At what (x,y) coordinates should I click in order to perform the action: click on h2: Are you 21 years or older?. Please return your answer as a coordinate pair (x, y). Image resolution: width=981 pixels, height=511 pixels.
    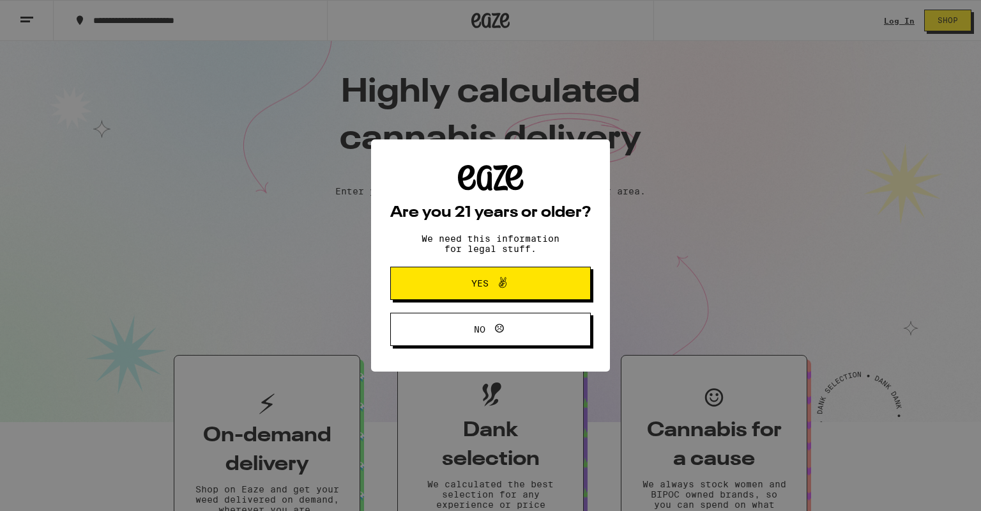
    Looking at the image, I should click on (491, 213).